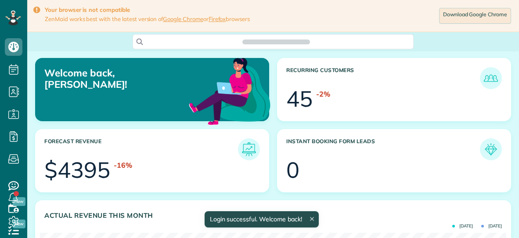  What do you see at coordinates (276, 42) in the screenshot?
I see `span: Search ZenMaid…` at bounding box center [276, 42].